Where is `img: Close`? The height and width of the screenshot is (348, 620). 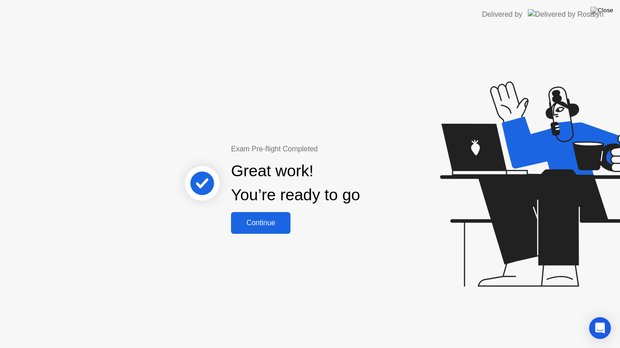
img: Close is located at coordinates (601, 10).